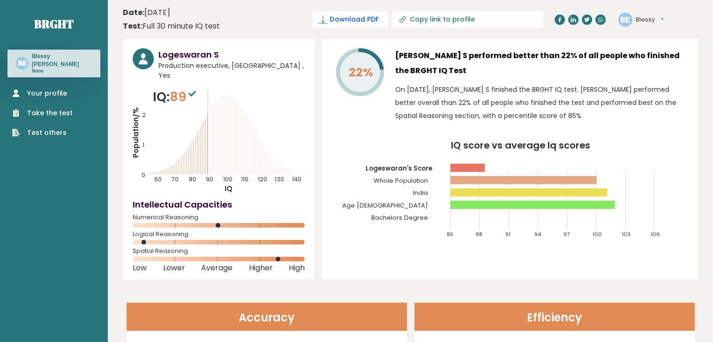  I want to click on tspan: Whole Population, so click(401, 180).